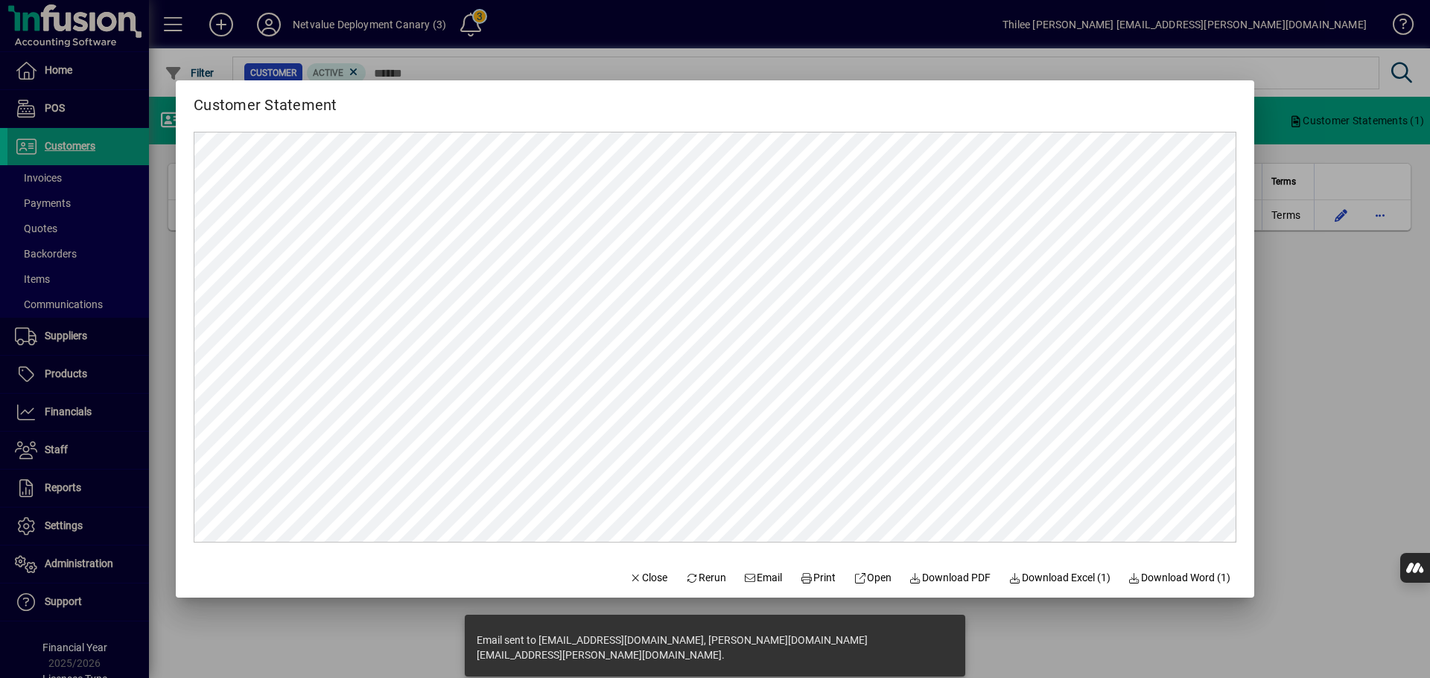 The image size is (1430, 678). What do you see at coordinates (818, 579) in the screenshot?
I see `button: Print` at bounding box center [818, 579].